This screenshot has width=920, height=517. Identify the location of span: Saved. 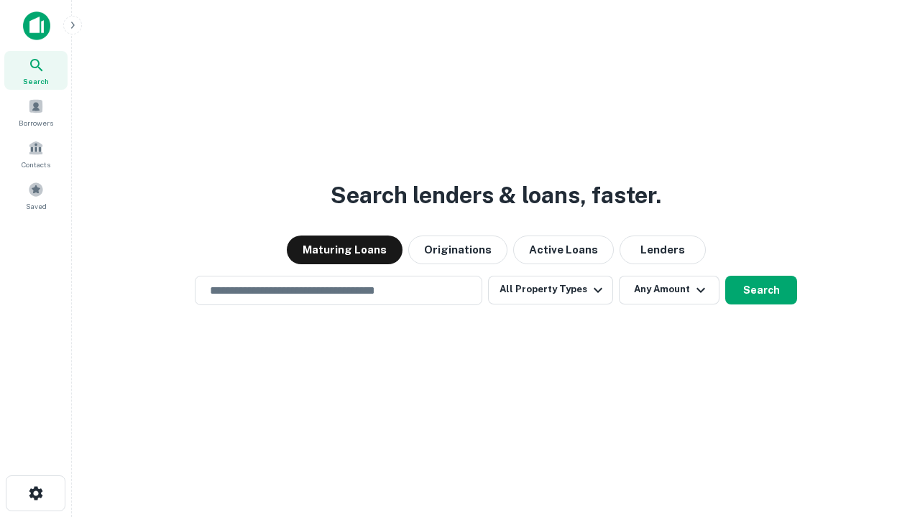
(36, 206).